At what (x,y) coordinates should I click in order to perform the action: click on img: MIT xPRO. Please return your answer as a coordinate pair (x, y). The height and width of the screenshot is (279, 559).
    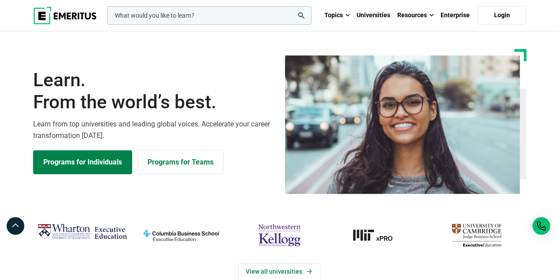
    Looking at the image, I should click on (378, 235).